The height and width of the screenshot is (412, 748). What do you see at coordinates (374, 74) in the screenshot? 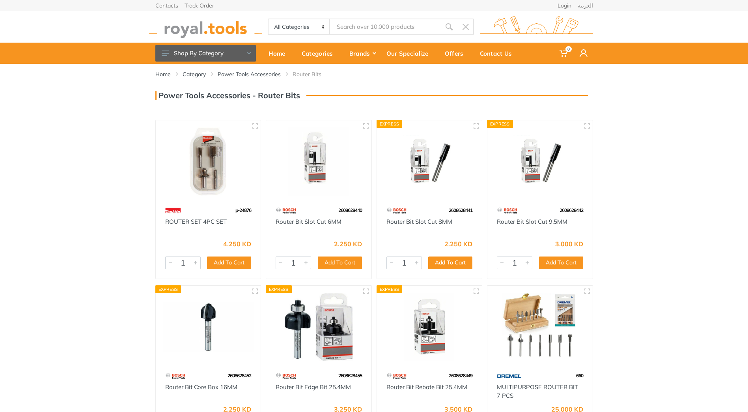
I see `nav: breadcrumb` at bounding box center [374, 74].